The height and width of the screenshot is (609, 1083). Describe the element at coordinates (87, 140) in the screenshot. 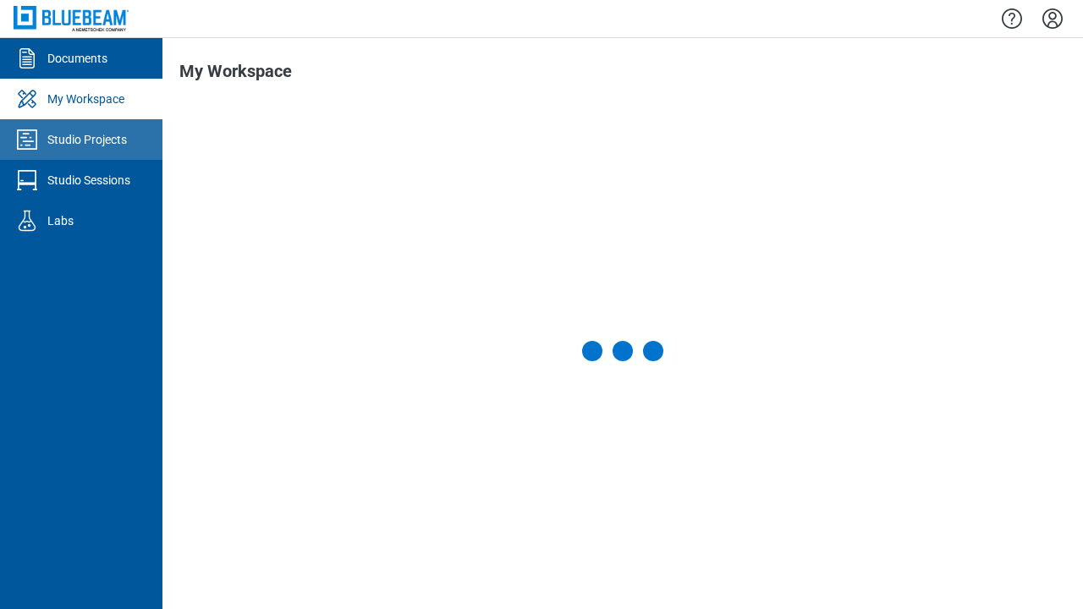

I see `div: Studio Projects` at that location.